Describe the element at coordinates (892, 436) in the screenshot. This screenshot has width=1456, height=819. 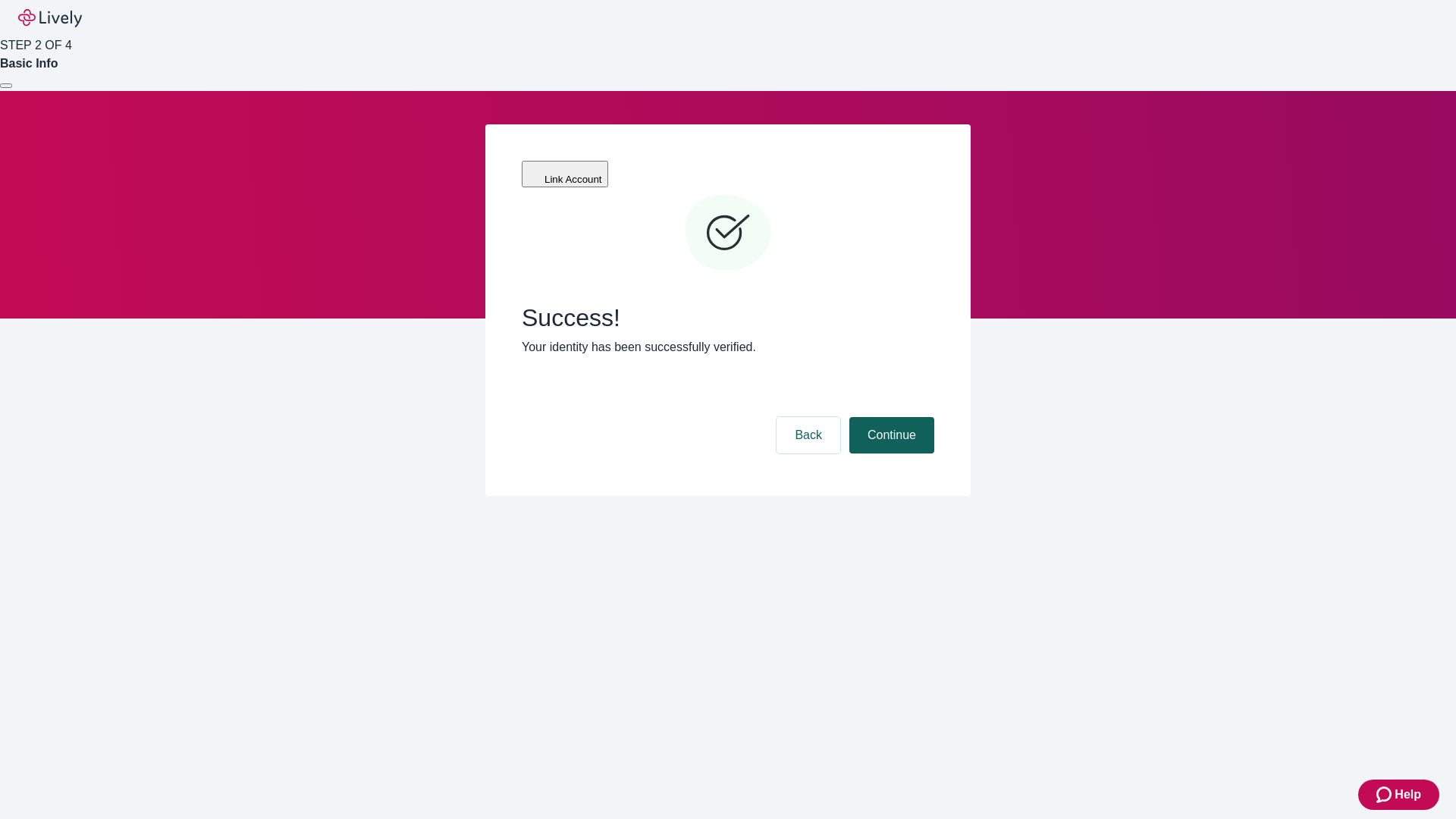
I see `button: Continue` at that location.